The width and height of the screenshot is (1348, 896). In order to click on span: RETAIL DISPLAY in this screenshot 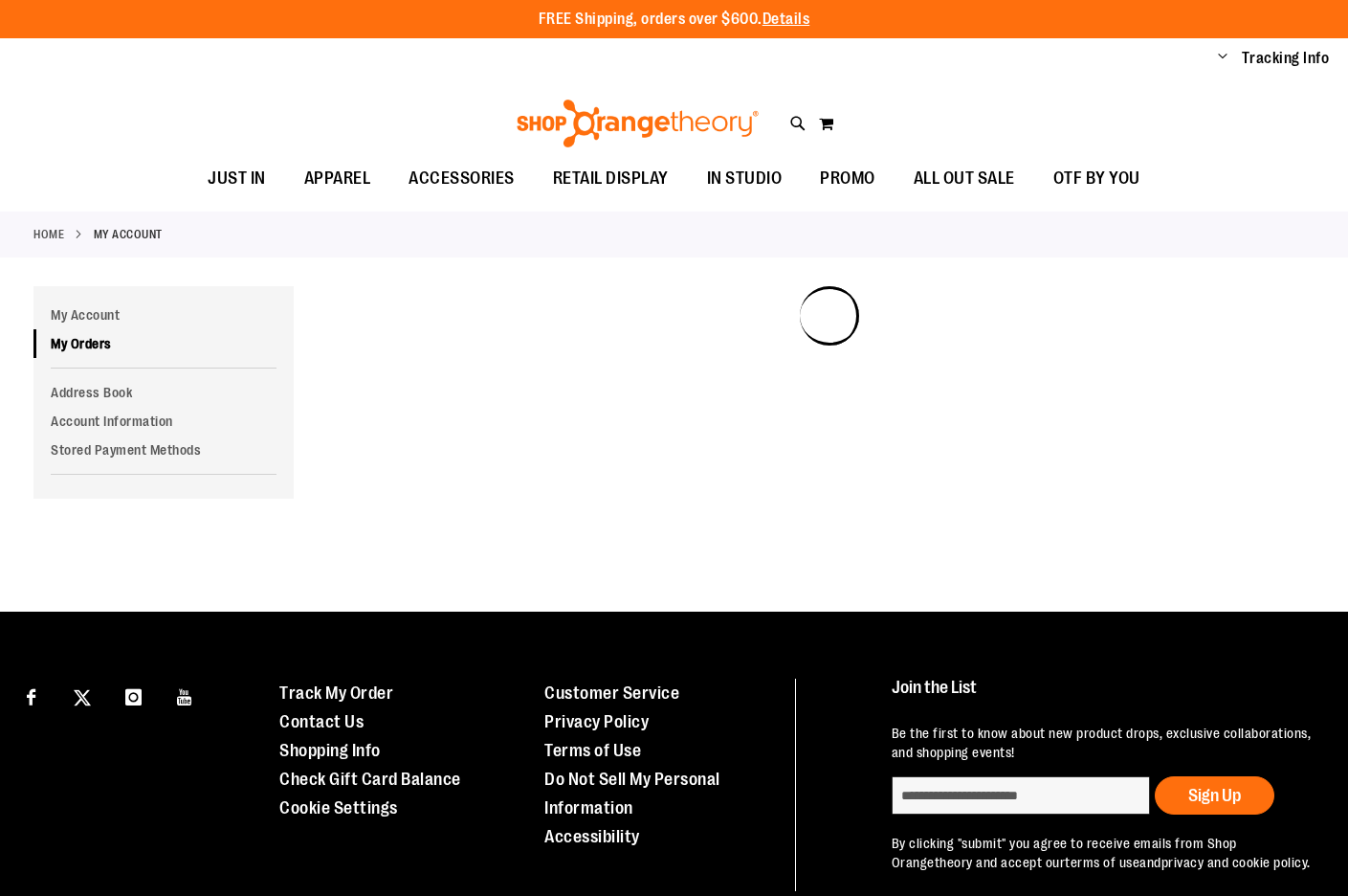, I will do `click(611, 178)`.